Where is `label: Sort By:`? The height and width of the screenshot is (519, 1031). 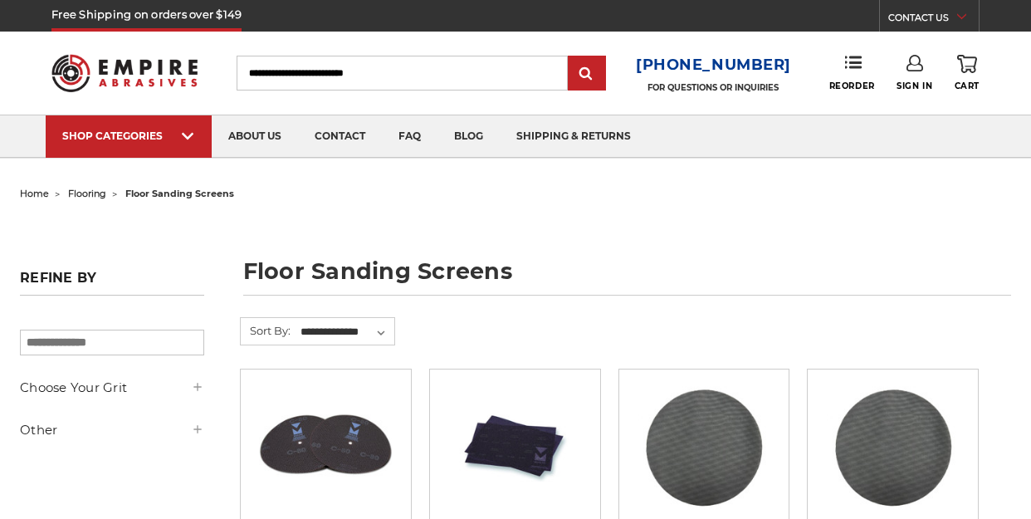 label: Sort By: is located at coordinates (266, 330).